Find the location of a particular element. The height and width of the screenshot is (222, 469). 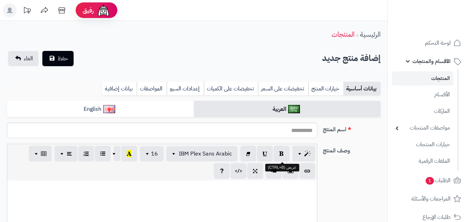

a: الرئيسية is located at coordinates (370, 34).